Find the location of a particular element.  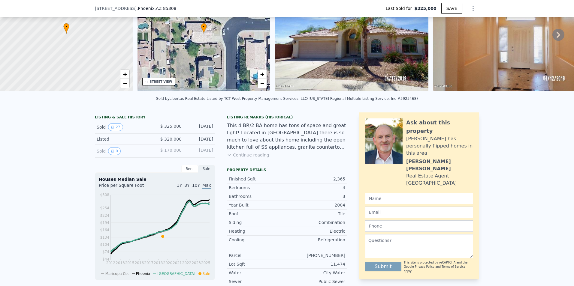

div: Finished Sqft is located at coordinates (258, 179).